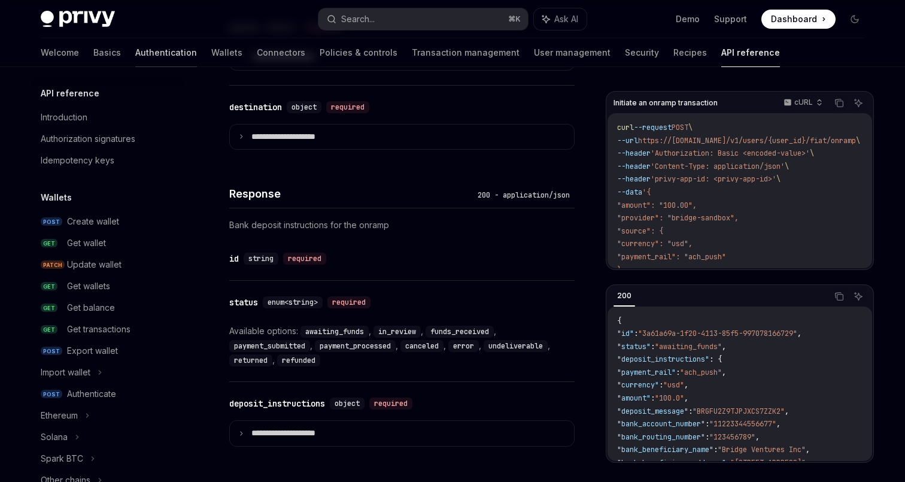 The image size is (905, 482). What do you see at coordinates (665, 449) in the screenshot?
I see `span: "bank_beneficiary_name"` at bounding box center [665, 449].